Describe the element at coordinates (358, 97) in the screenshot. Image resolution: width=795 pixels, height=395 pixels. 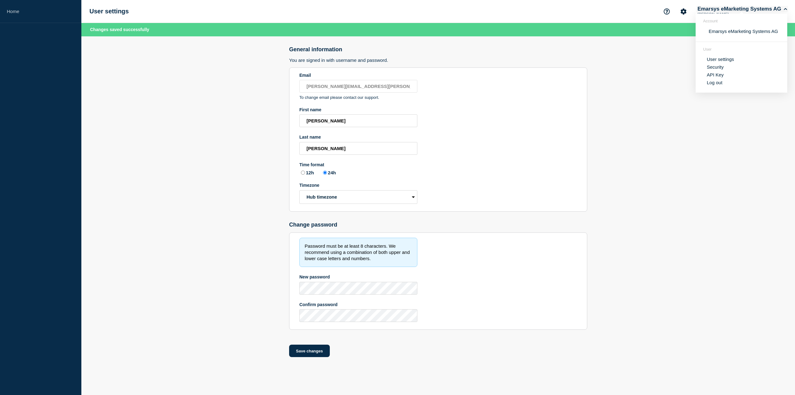
I see `p: To change email please contact our support.` at that location.